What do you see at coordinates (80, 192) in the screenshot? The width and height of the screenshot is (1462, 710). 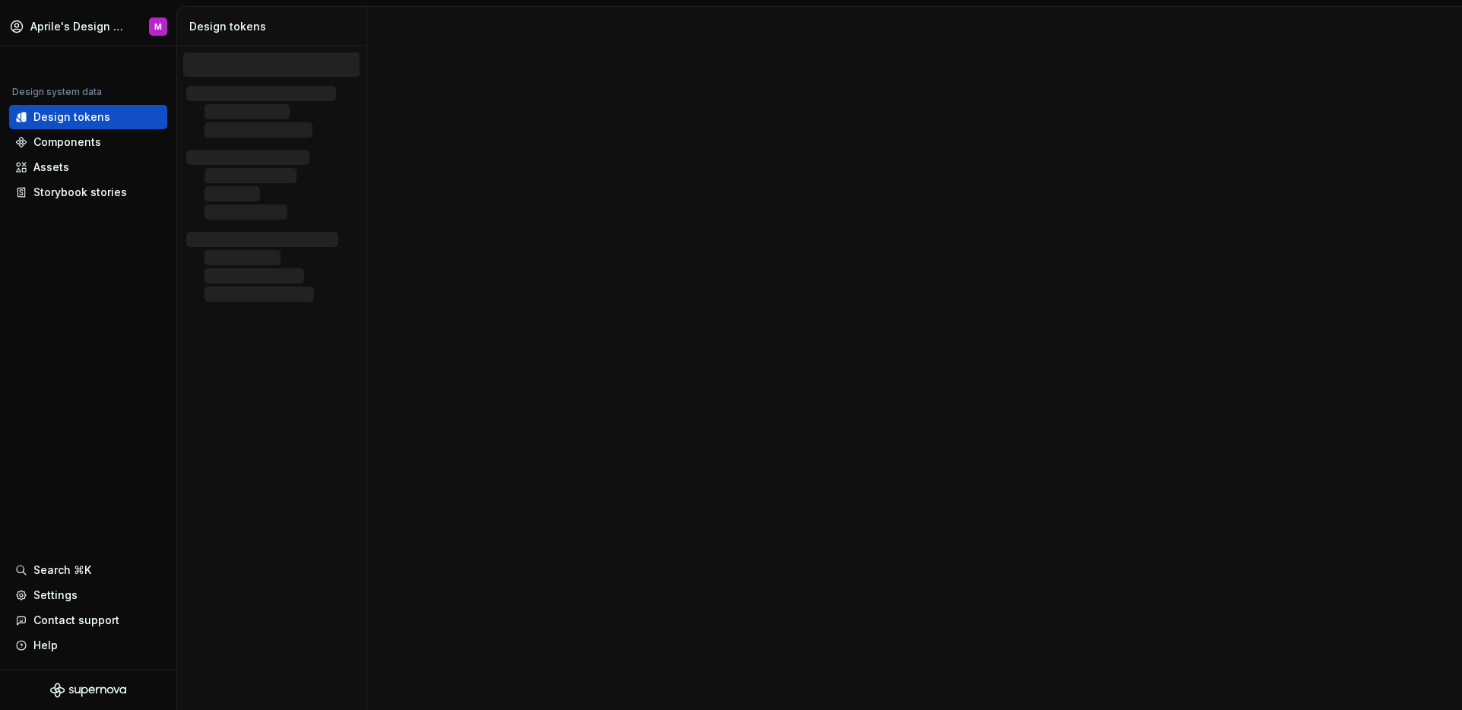 I see `div: Storybook stories` at bounding box center [80, 192].